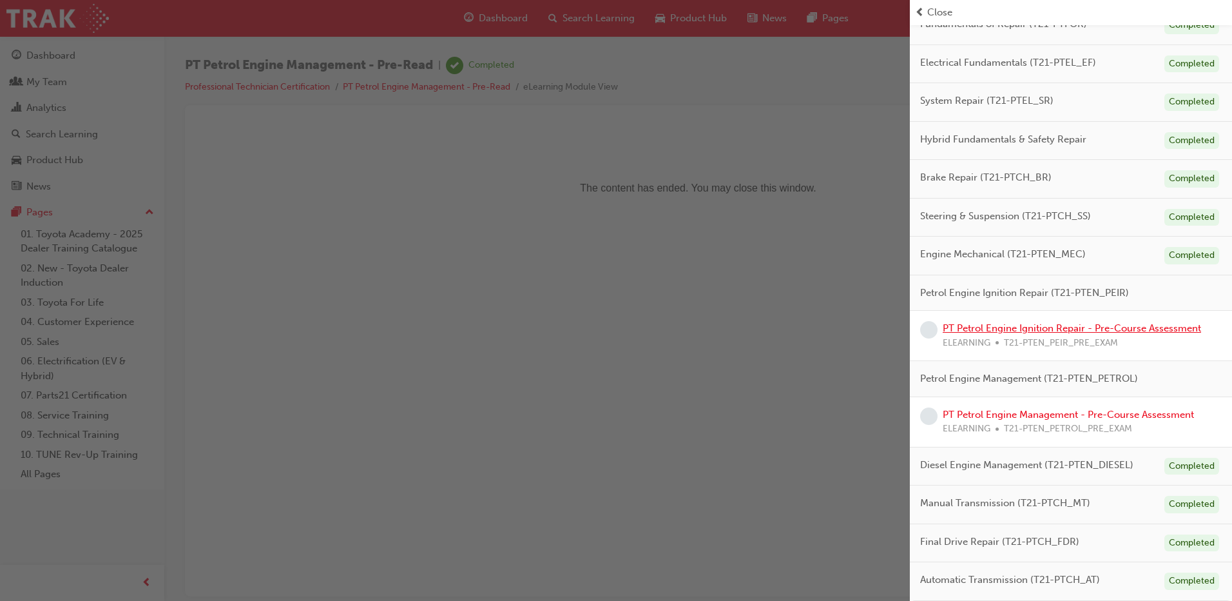  I want to click on span: prev-icon, so click(920, 12).